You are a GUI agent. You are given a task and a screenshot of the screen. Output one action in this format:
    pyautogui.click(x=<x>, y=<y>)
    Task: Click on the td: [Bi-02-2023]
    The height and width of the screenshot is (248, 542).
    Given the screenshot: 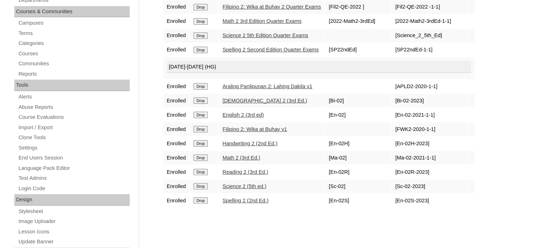 What is the action you would take?
    pyautogui.click(x=429, y=101)
    